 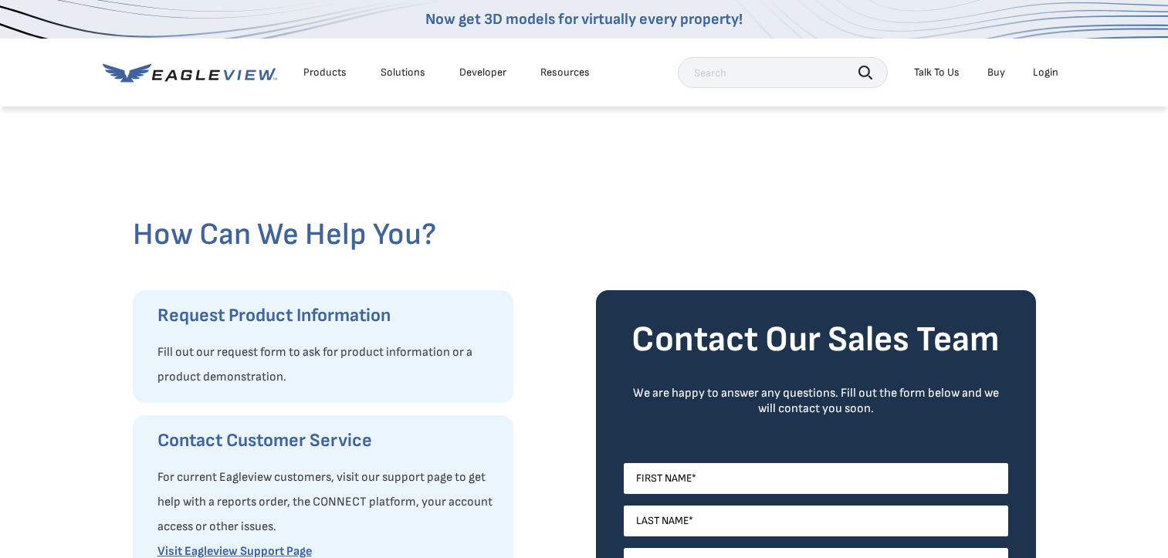 What do you see at coordinates (996, 73) in the screenshot?
I see `a: Buy` at bounding box center [996, 73].